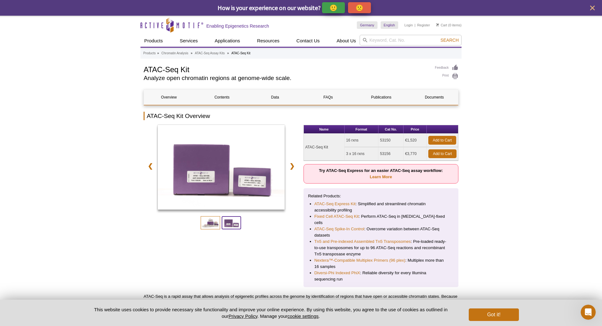 The height and width of the screenshot is (326, 602). I want to click on span: Search, so click(450, 40).